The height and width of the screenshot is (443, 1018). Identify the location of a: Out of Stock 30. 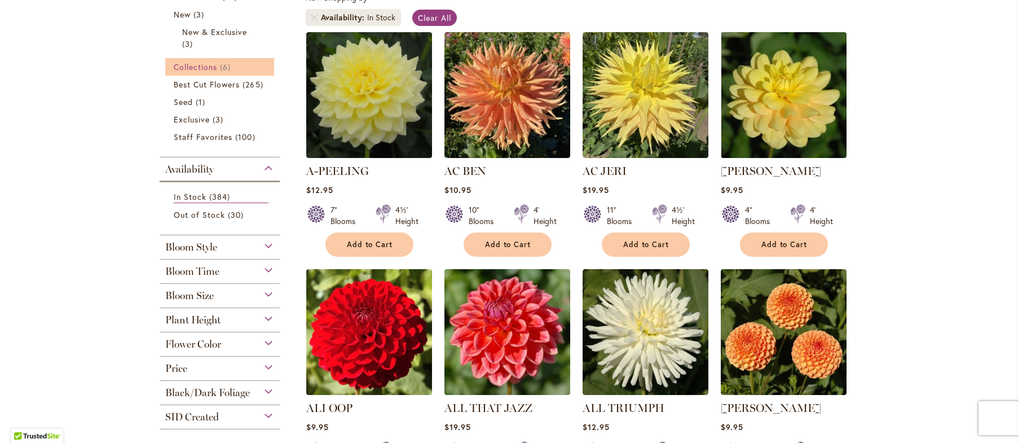
(221, 214).